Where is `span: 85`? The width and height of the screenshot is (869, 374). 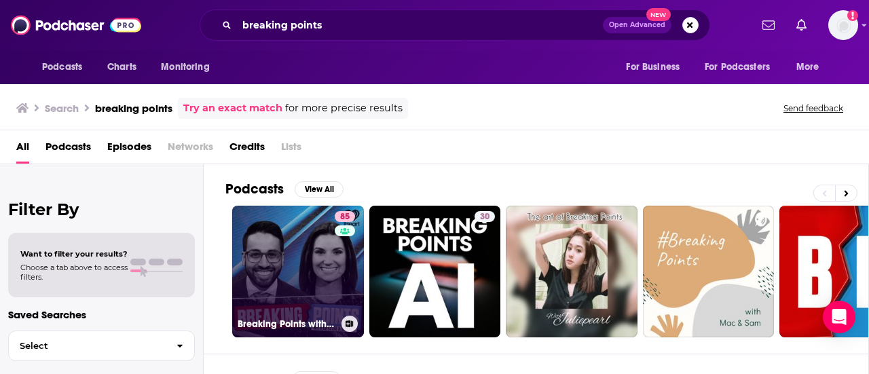
span: 85 is located at coordinates (345, 217).